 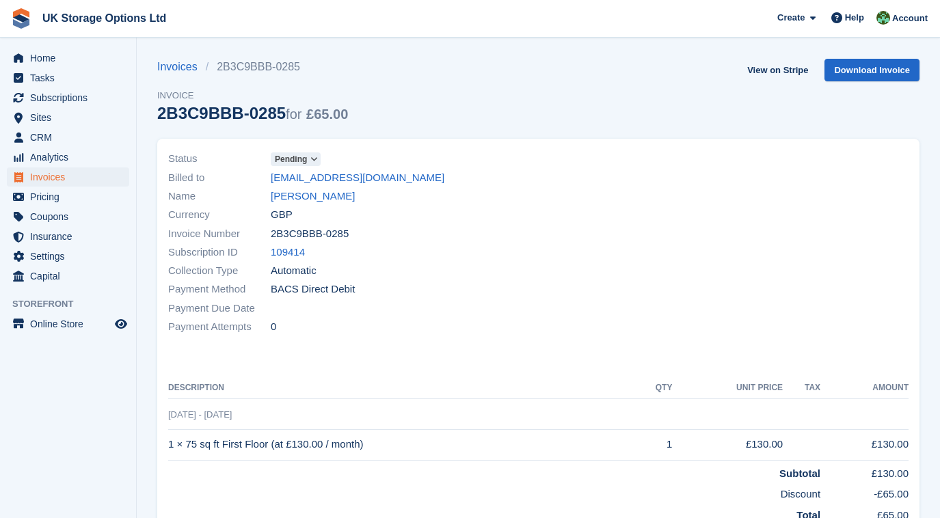 What do you see at coordinates (219, 271) in the screenshot?
I see `span: Collection Type` at bounding box center [219, 271].